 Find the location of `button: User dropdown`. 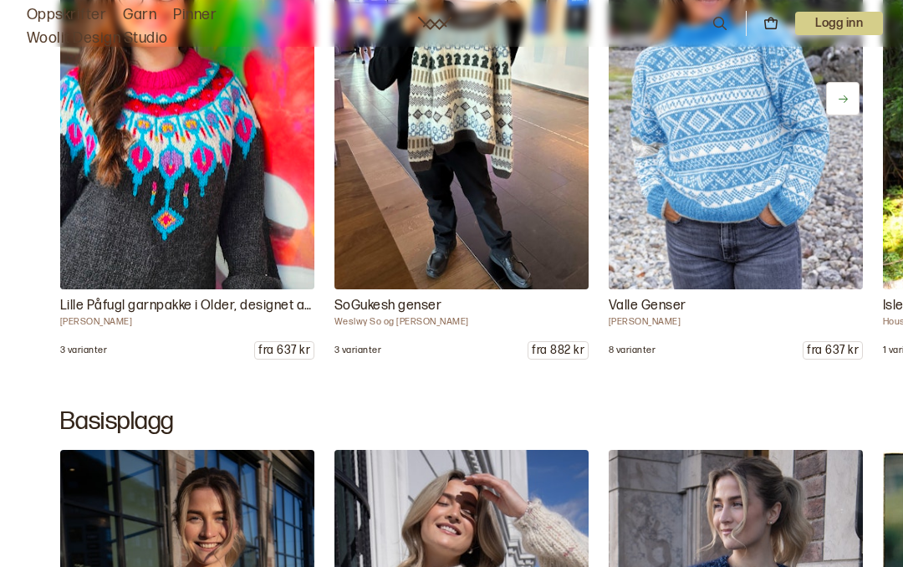

button: User dropdown is located at coordinates (838, 23).